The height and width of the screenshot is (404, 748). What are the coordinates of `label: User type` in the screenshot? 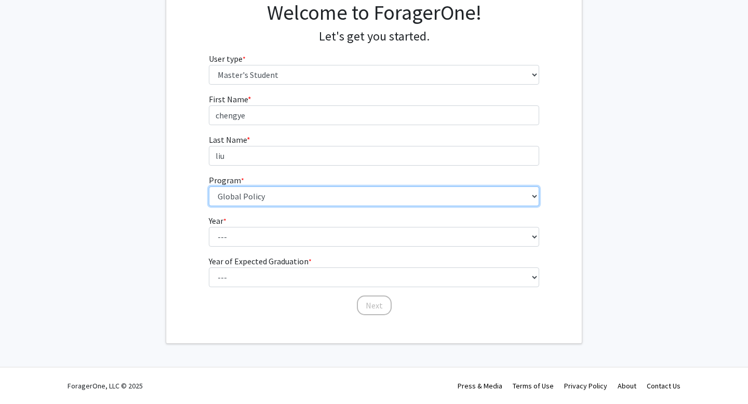 It's located at (227, 59).